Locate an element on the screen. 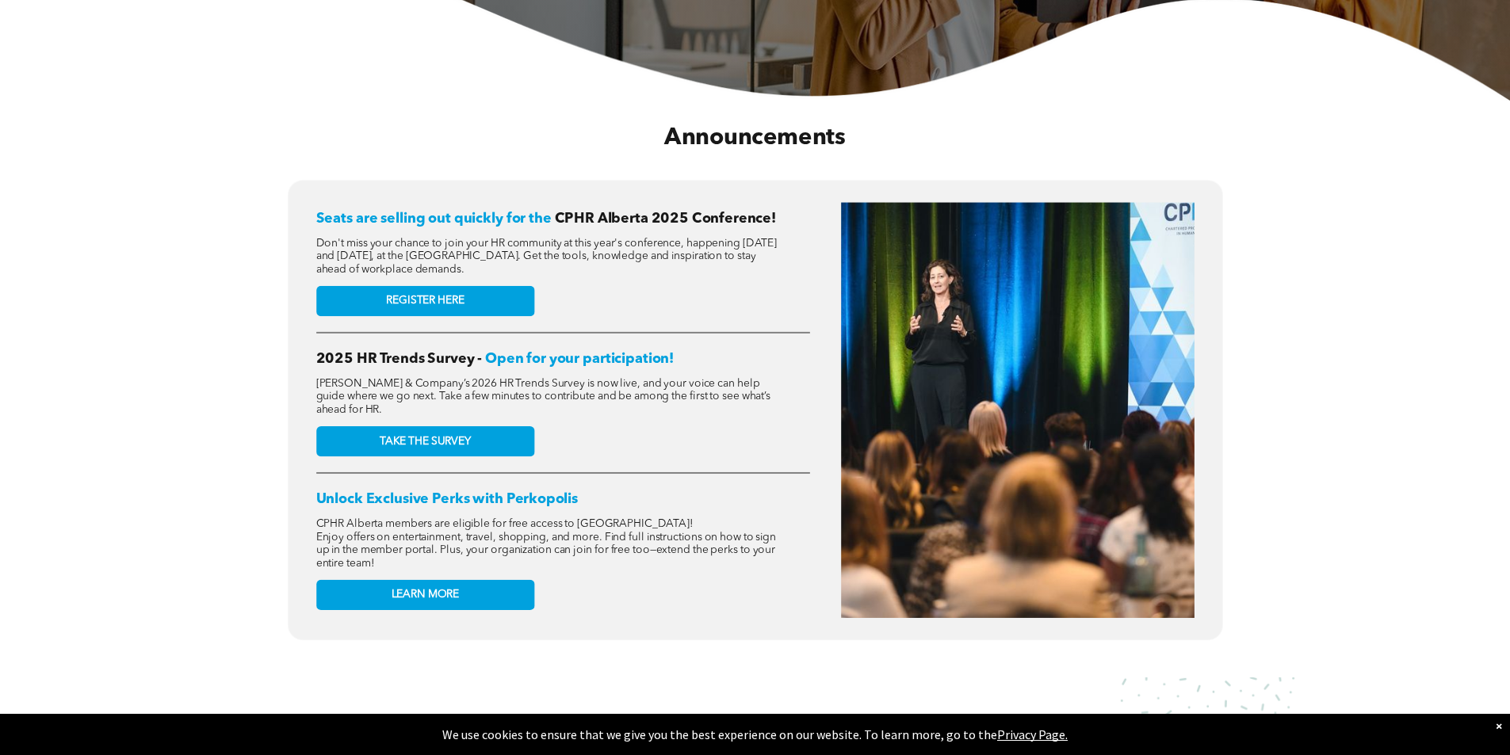  span: TAKE THE SURVEY is located at coordinates (425, 441).